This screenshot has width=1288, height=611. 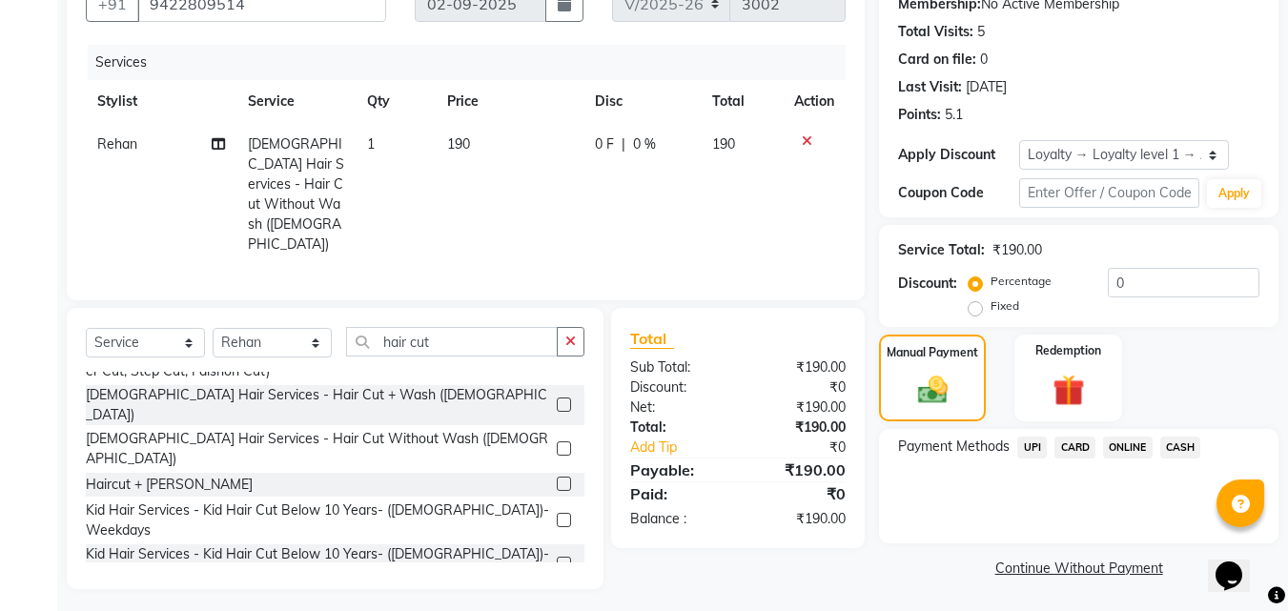 I want to click on input: Search or Scan, so click(x=452, y=341).